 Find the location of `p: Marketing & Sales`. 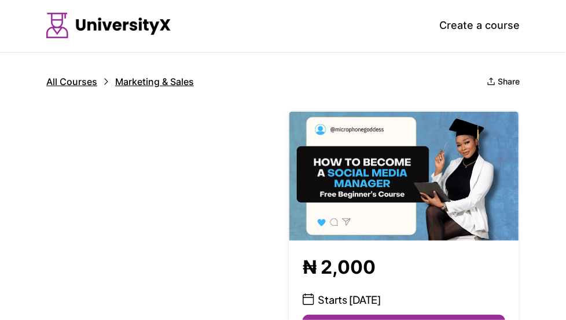

p: Marketing & Sales is located at coordinates (155, 82).